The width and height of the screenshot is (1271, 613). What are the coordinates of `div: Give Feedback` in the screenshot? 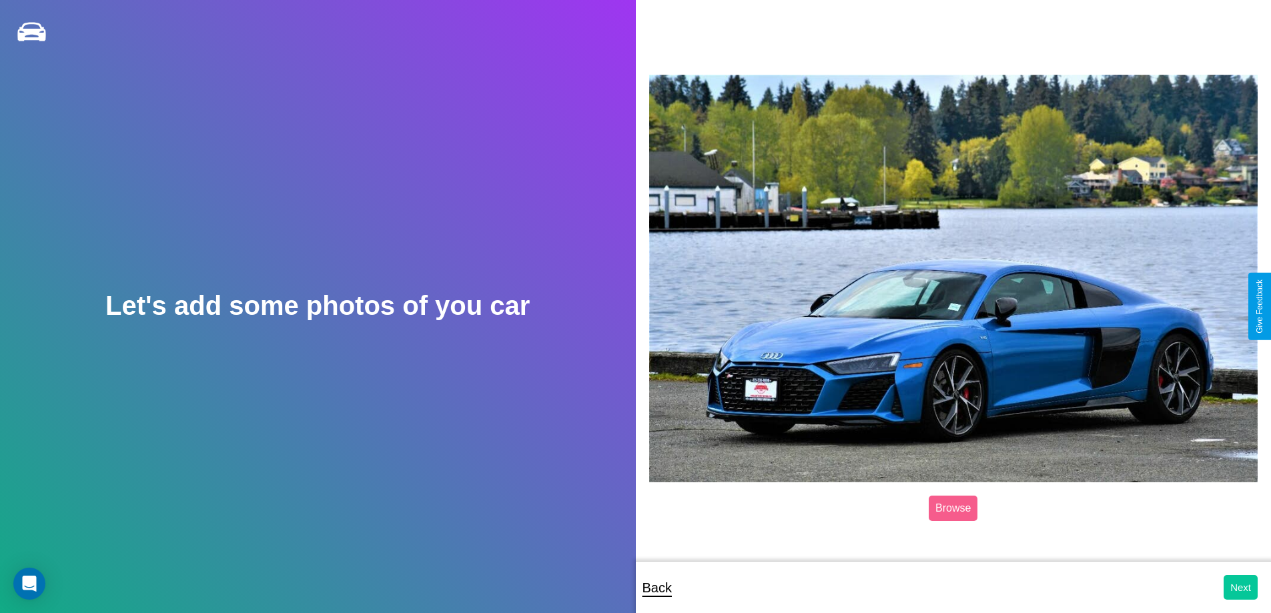 It's located at (1260, 306).